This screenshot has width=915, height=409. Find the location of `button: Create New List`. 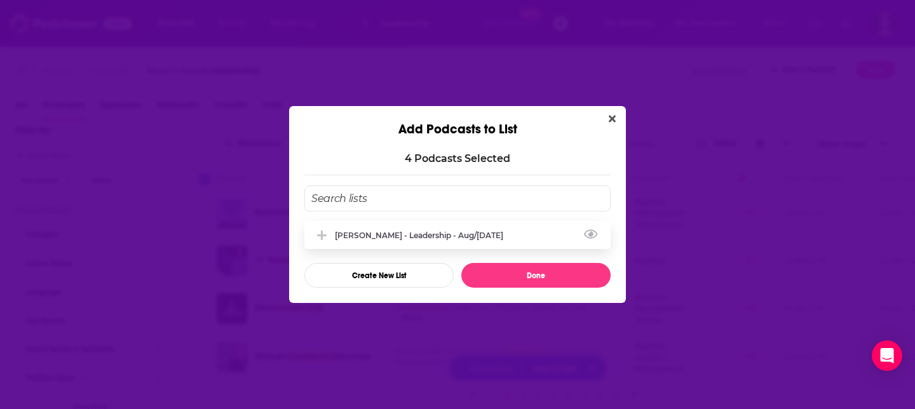

button: Create New List is located at coordinates (379, 275).